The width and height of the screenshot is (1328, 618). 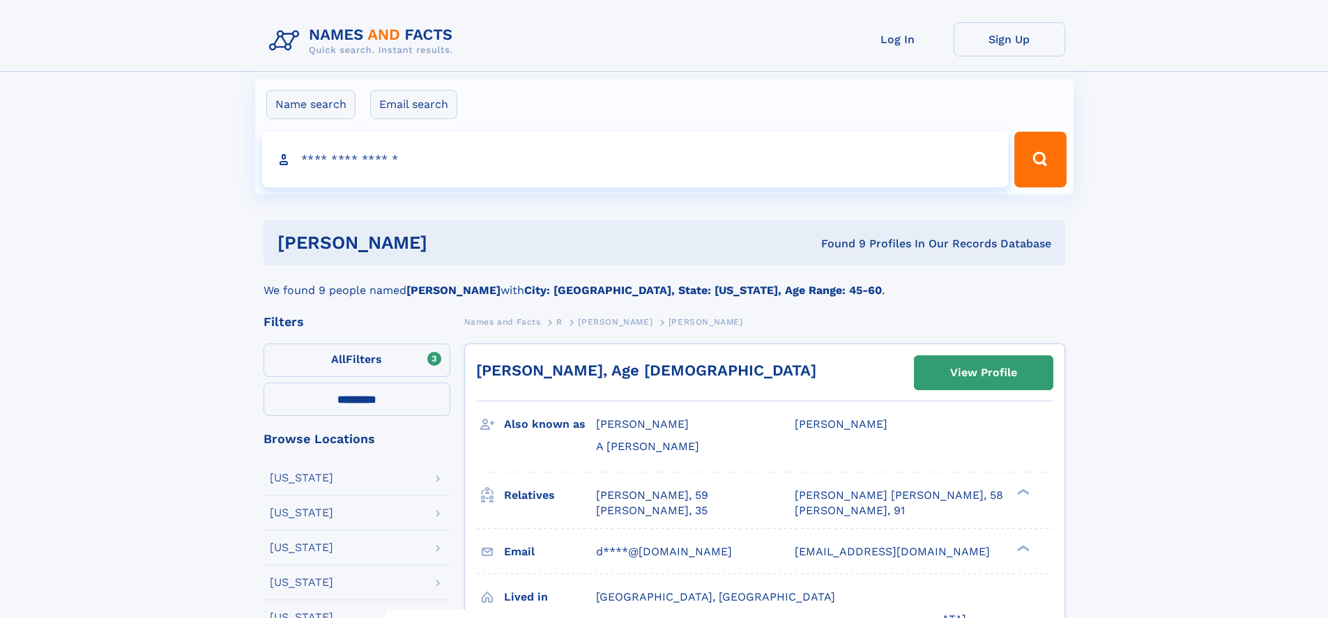 What do you see at coordinates (559, 322) in the screenshot?
I see `span: R` at bounding box center [559, 322].